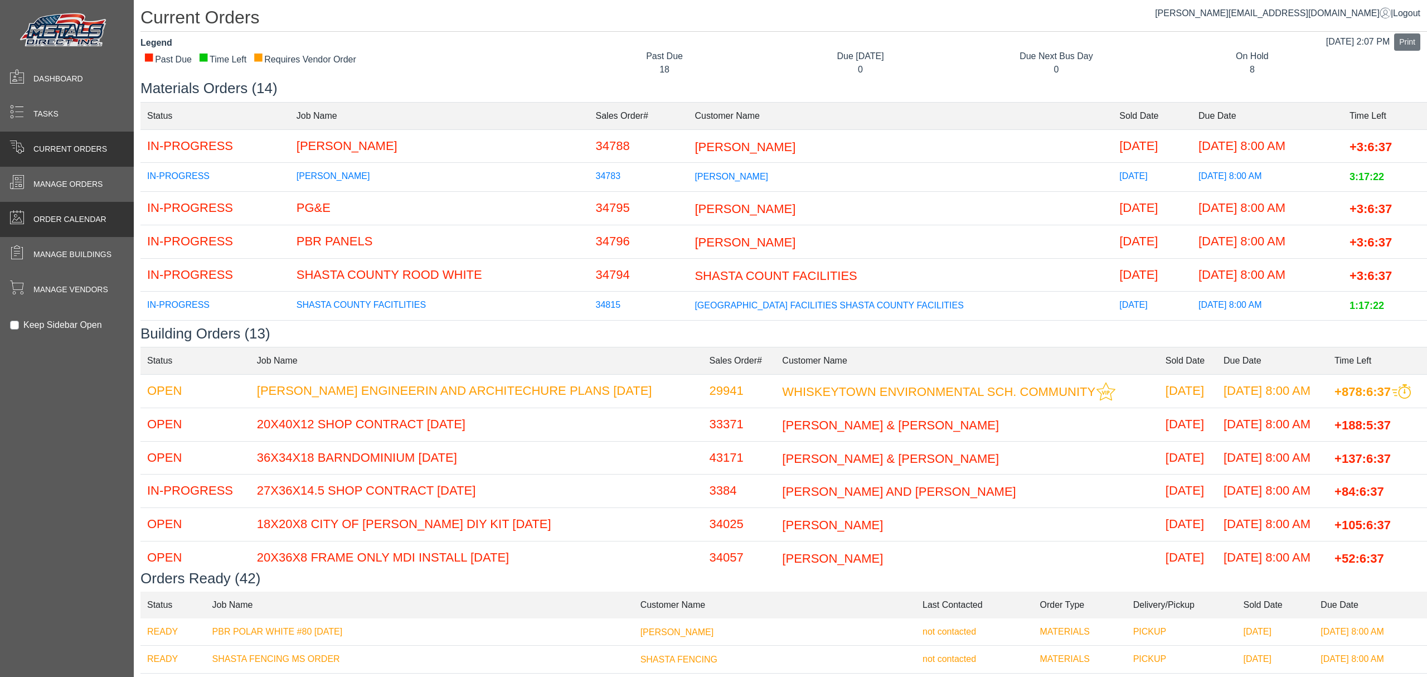 The width and height of the screenshot is (1427, 677). Describe the element at coordinates (1252, 70) in the screenshot. I see `div: 8` at that location.